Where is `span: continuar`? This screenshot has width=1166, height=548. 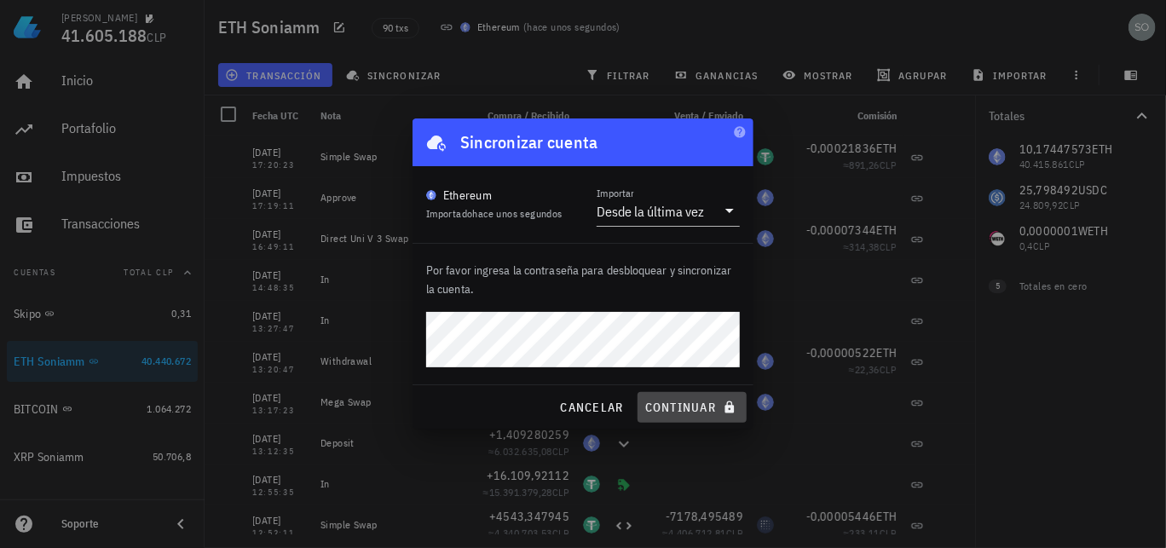 span: continuar is located at coordinates (692, 407).